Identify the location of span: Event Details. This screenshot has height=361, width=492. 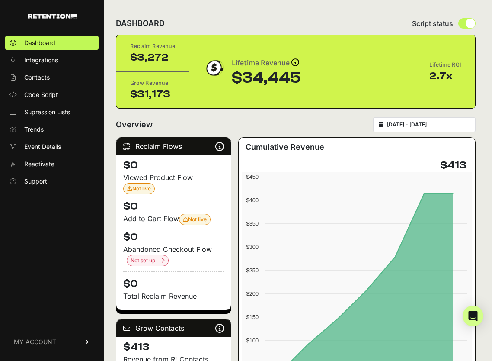
(42, 147).